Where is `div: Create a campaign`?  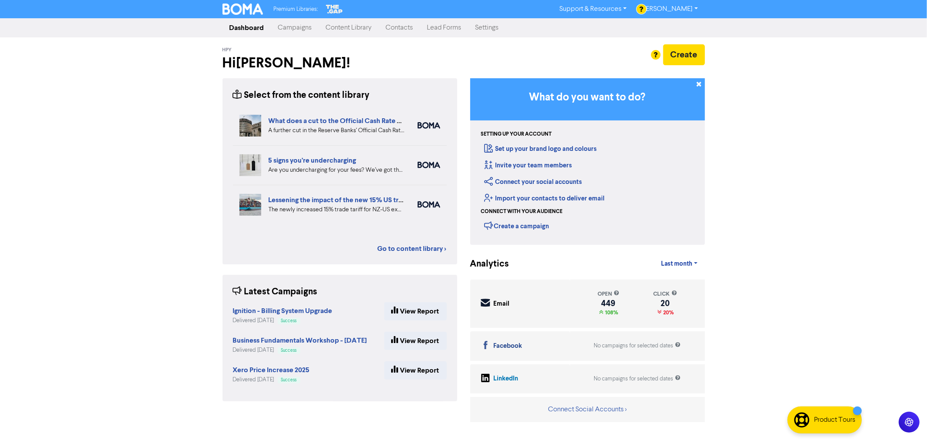
div: Create a campaign is located at coordinates (517, 226).